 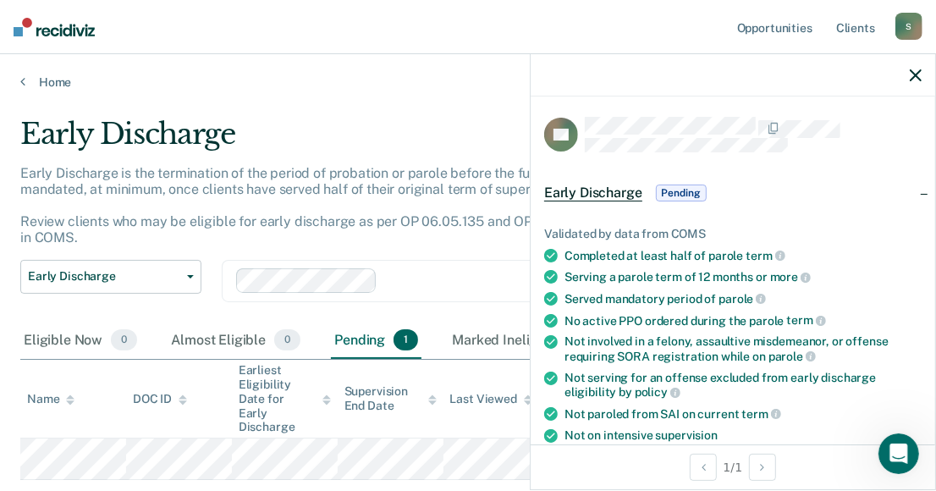 I want to click on p: Early Discharge is the termination of the period of probation or parole before the full-term disc..., so click(x=437, y=206).